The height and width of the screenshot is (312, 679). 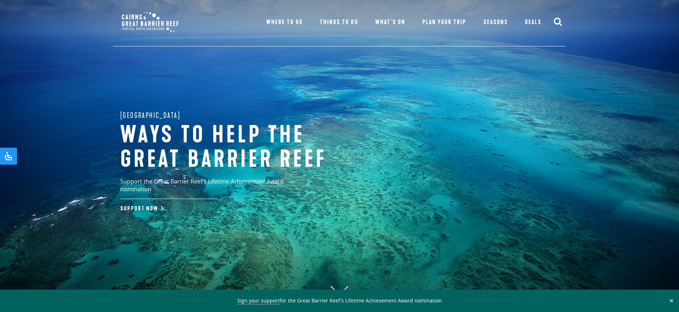 What do you see at coordinates (259, 300) in the screenshot?
I see `a: Sign your support` at bounding box center [259, 300].